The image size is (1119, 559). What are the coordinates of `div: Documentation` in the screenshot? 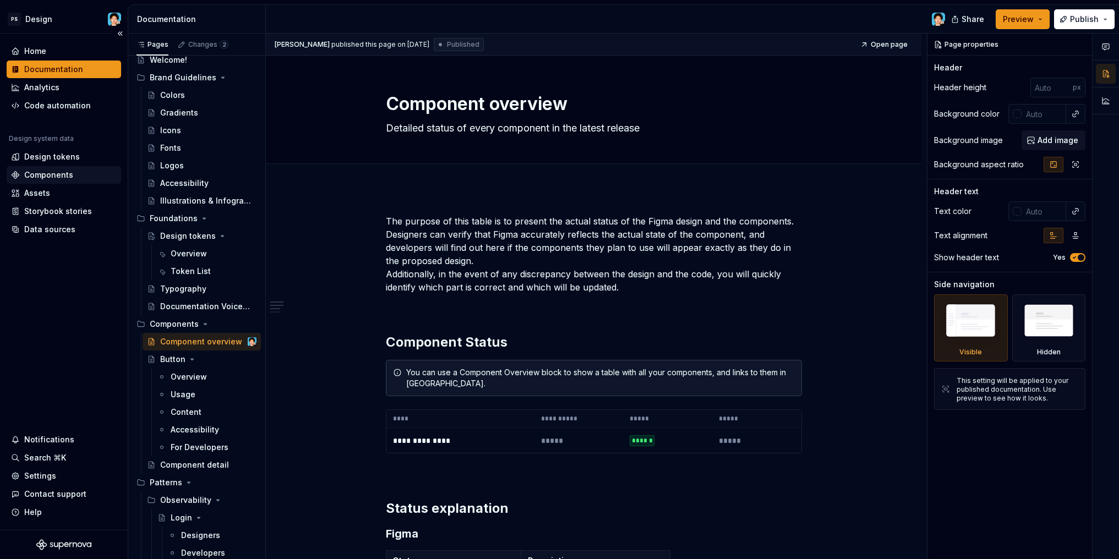 It's located at (53, 69).